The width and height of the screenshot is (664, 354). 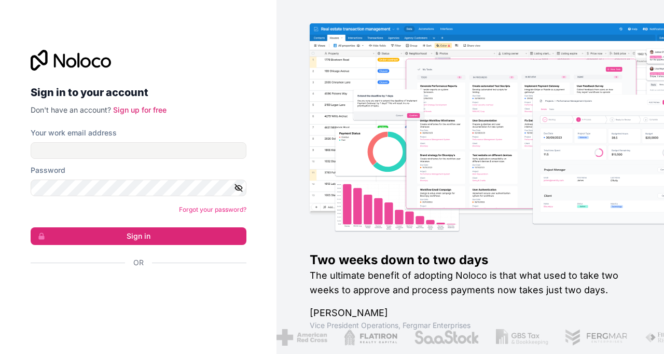 What do you see at coordinates (523, 337) in the screenshot?
I see `img: /assets/gbstax-C-GtDUiK.png` at bounding box center [523, 337].